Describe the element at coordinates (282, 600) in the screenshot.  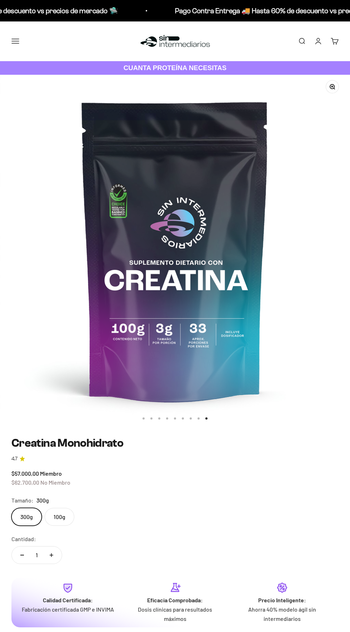
I see `strong: Precio Inteligente:` at that location.